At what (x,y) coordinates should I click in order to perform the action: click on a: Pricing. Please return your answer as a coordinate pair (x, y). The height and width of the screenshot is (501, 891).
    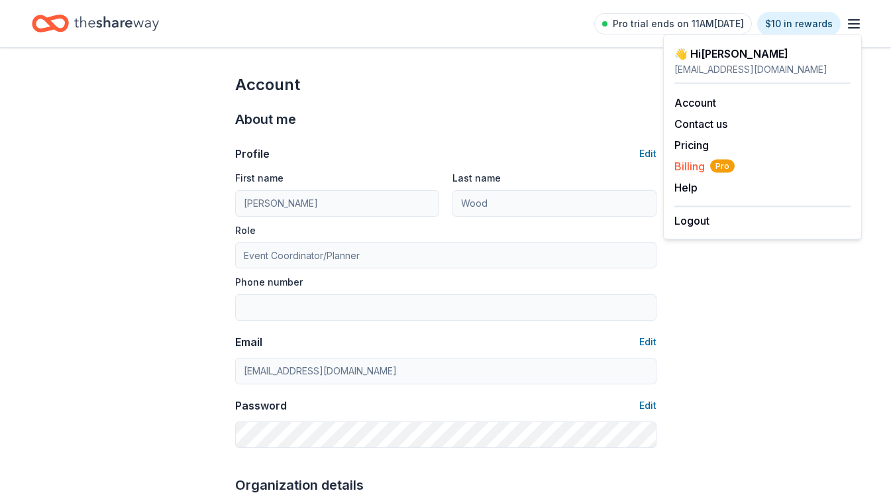
    Looking at the image, I should click on (692, 145).